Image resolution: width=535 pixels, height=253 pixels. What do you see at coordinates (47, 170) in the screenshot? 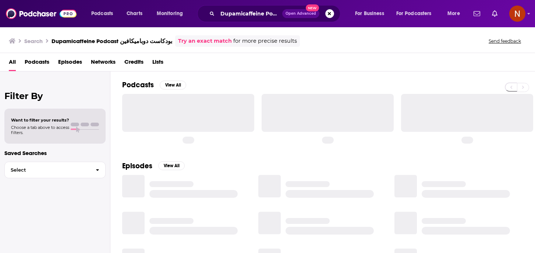
I see `span: Select` at bounding box center [47, 170].